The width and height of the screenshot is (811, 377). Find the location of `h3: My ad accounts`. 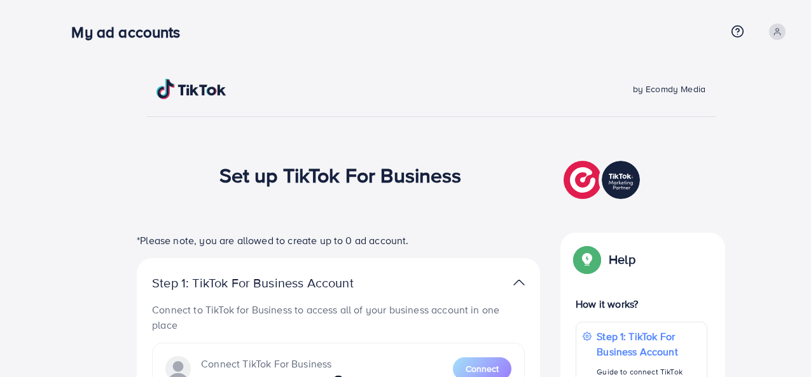

h3: My ad accounts is located at coordinates (130, 32).